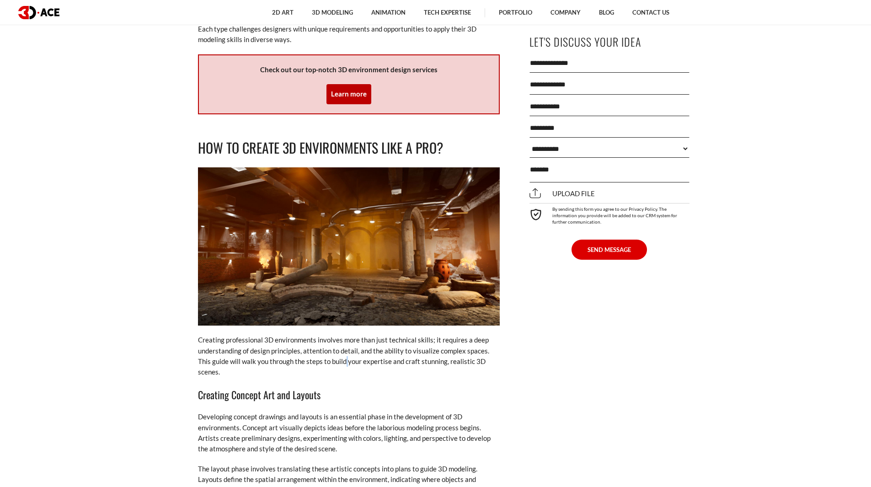 The height and width of the screenshot is (487, 871). Describe the element at coordinates (349, 356) in the screenshot. I see `p: Creating professional 3D environments involves more than just technical skills; it requires a dee...` at that location.